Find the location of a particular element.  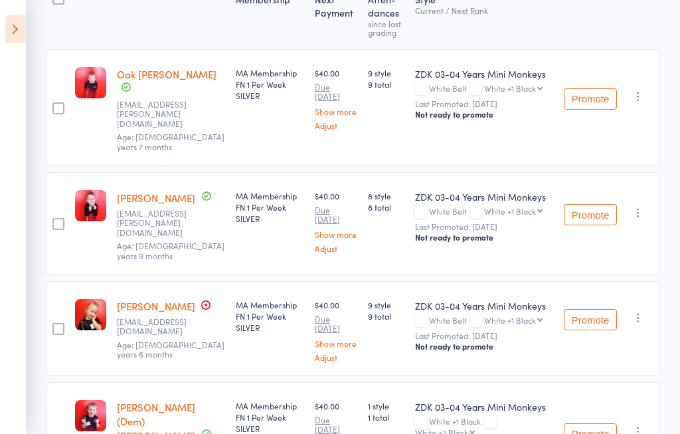

img: image1746840259.png is located at coordinates (90, 314).